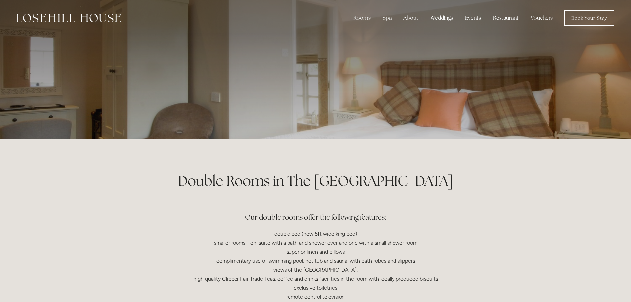 Image resolution: width=631 pixels, height=302 pixels. Describe the element at coordinates (411, 18) in the screenshot. I see `div: About` at that location.